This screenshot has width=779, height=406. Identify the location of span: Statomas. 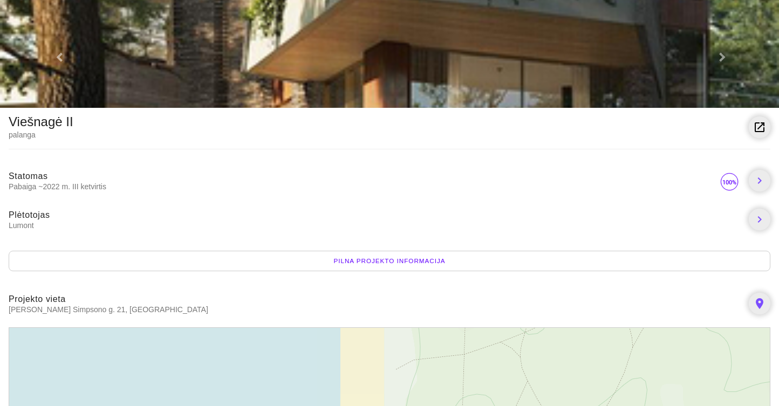
(28, 176).